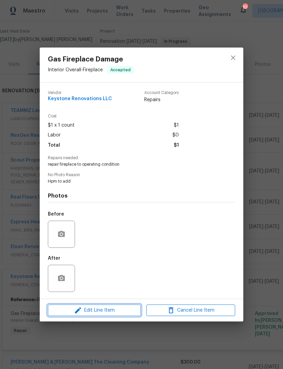  What do you see at coordinates (191, 310) in the screenshot?
I see `button: Cancel Line Item` at bounding box center [191, 310].